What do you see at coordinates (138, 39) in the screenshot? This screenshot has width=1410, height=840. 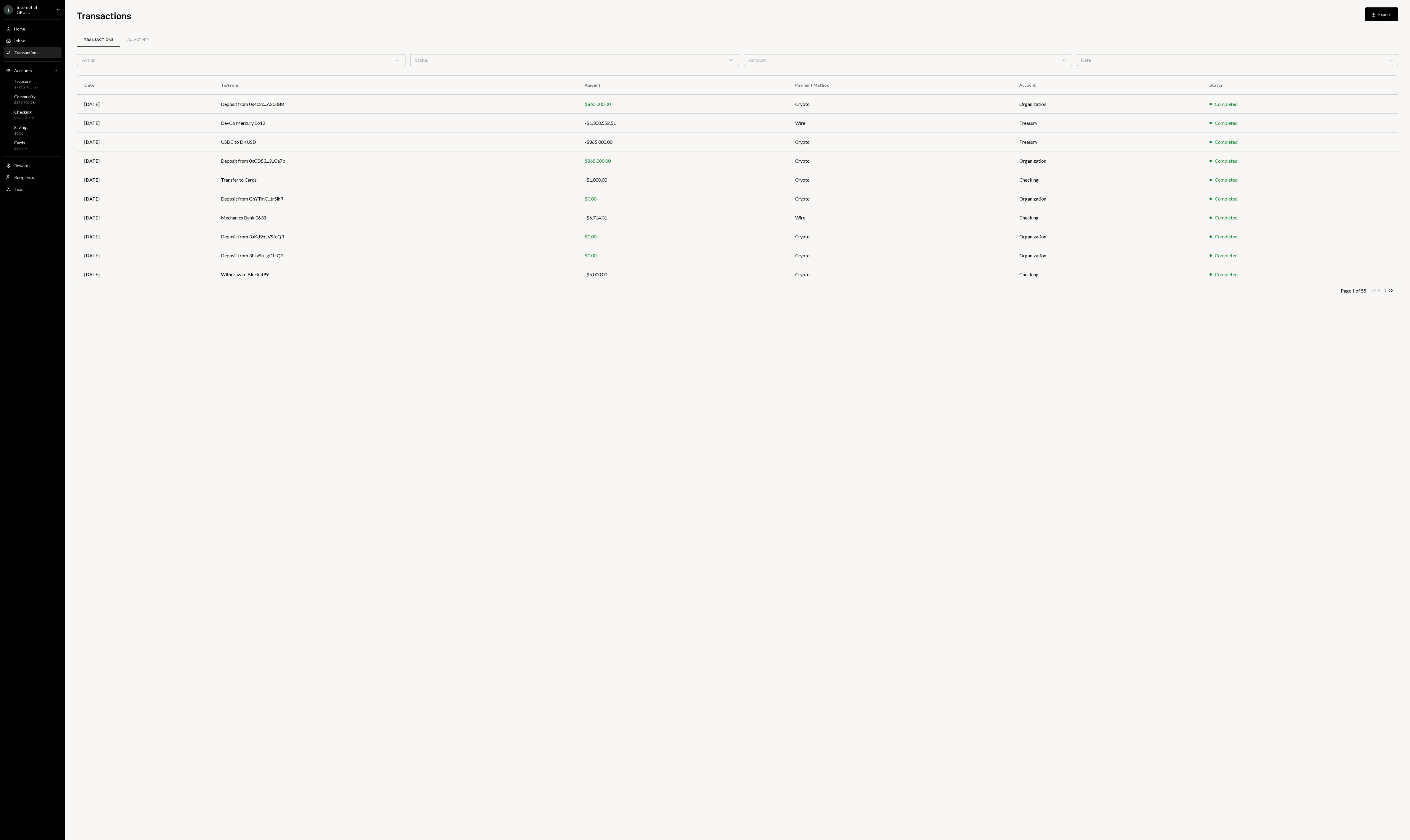 I see `a: All Activity` at bounding box center [138, 39].